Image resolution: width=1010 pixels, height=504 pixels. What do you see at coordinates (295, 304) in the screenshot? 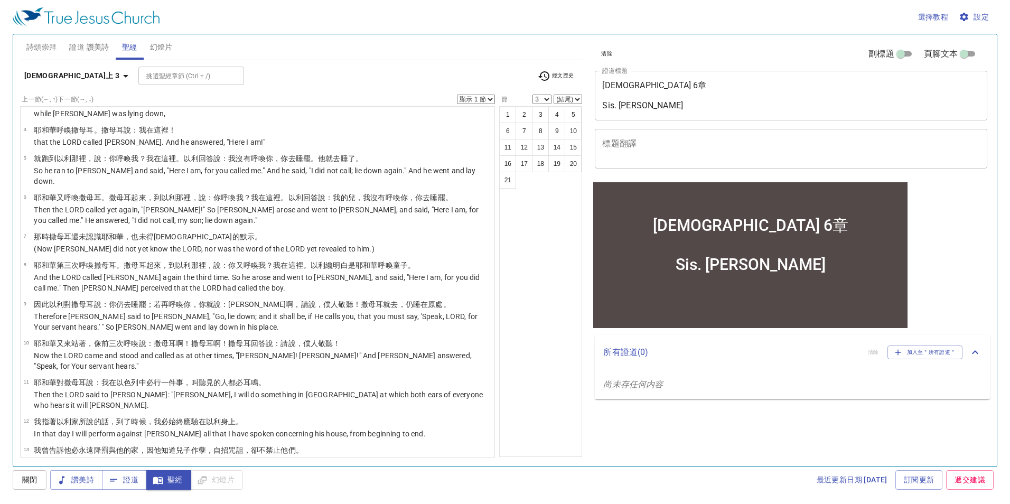
I see `wh7901: 罷；若再呼喚` at bounding box center [295, 304].